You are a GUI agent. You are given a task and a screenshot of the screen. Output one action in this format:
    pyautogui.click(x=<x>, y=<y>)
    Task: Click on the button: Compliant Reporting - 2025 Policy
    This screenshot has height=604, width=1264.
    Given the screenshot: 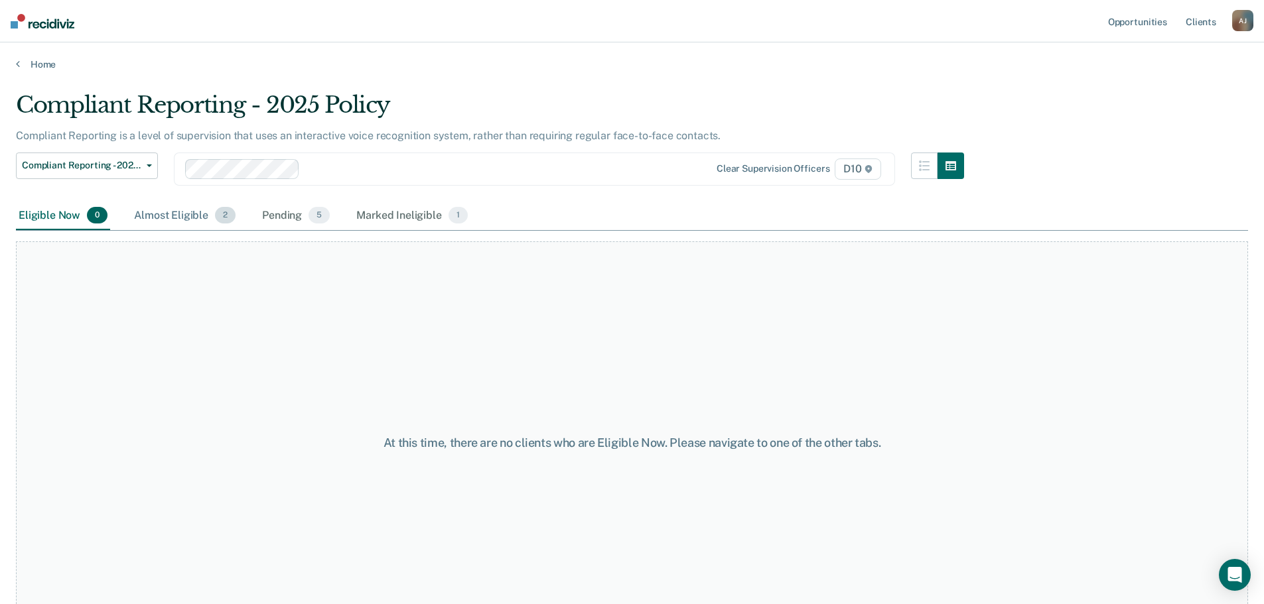 What is the action you would take?
    pyautogui.click(x=87, y=166)
    